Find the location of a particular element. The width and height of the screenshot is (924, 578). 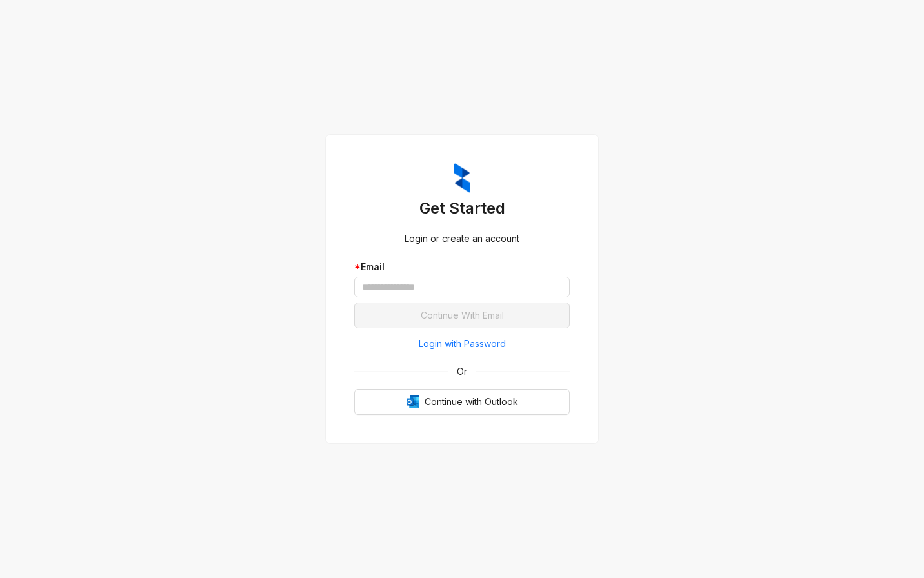

div: Email is located at coordinates (462, 267).